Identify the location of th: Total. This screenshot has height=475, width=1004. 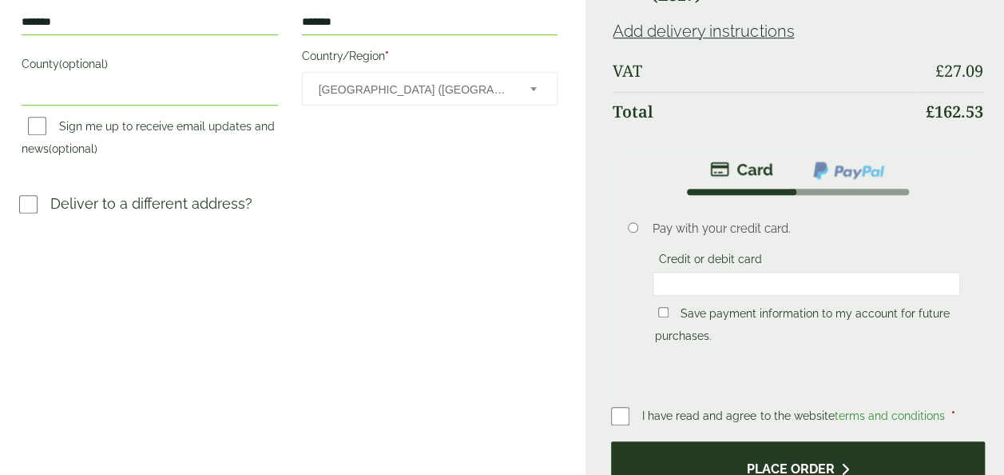
(764, 111).